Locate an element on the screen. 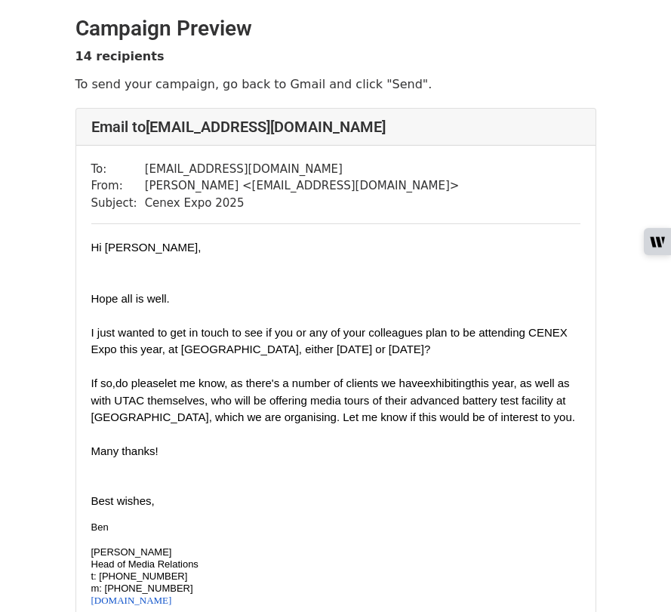  font: Hope all is well. is located at coordinates (131, 298).